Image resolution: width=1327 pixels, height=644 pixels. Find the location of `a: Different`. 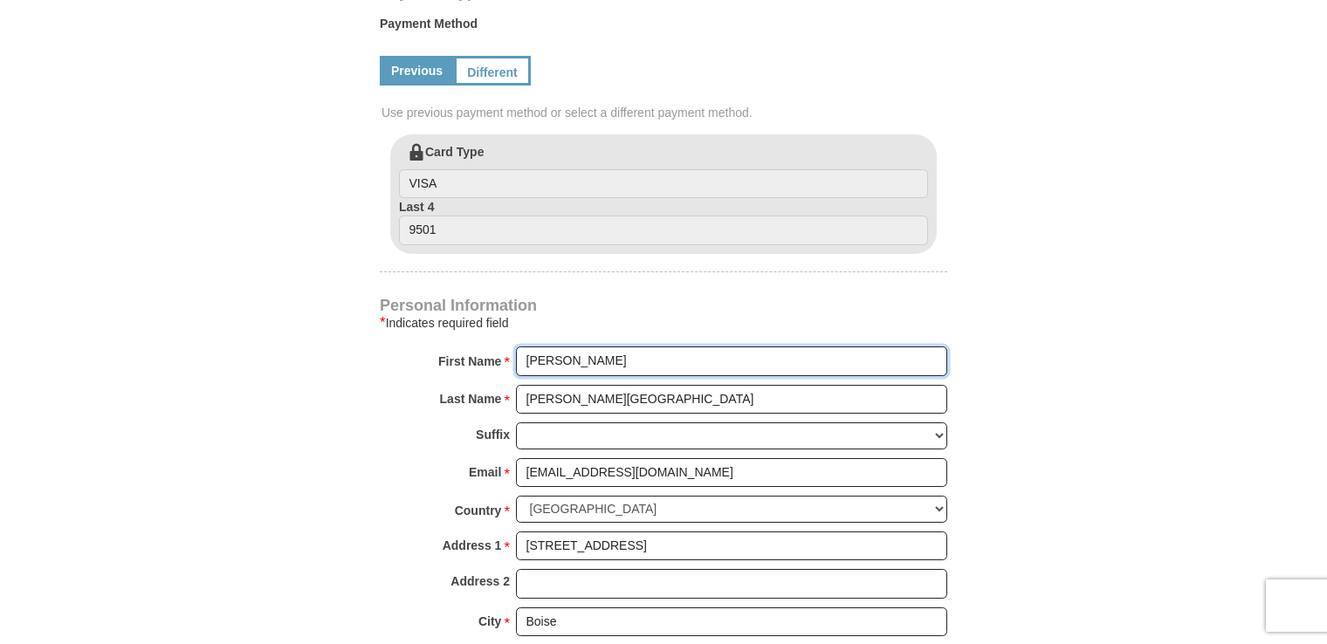

a: Different is located at coordinates (492, 71).